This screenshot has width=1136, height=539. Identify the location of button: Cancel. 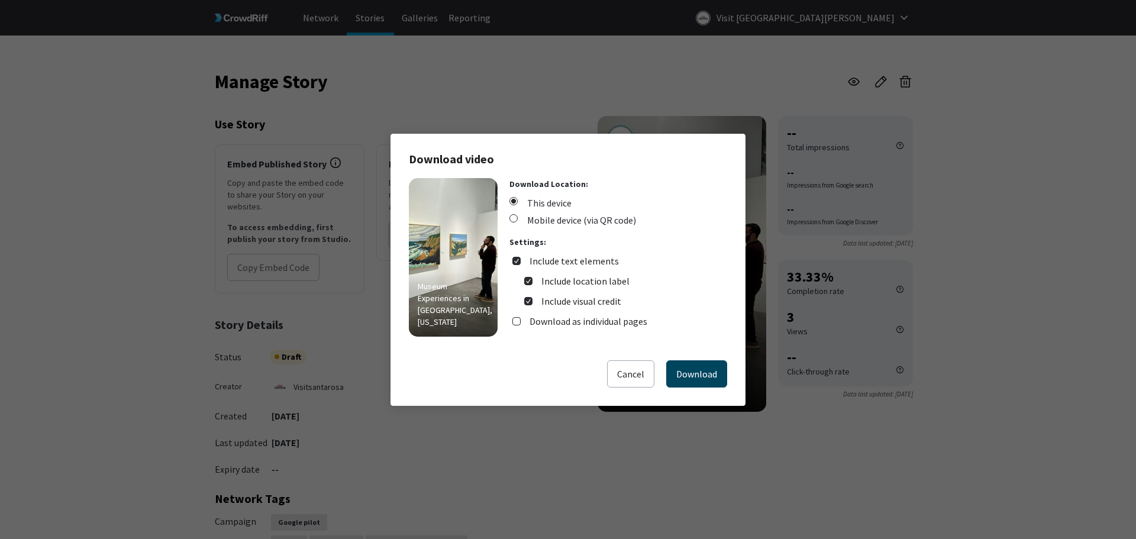
(631, 374).